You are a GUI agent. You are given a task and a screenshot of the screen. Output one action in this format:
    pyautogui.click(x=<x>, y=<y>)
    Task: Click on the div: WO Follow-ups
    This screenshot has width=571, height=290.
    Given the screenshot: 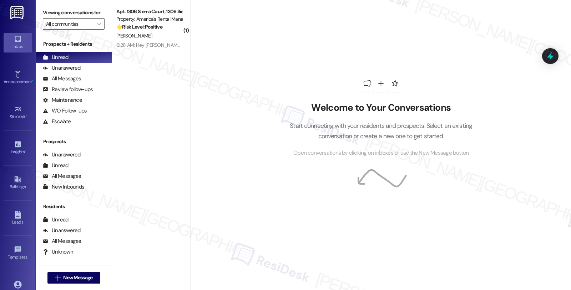 What is the action you would take?
    pyautogui.click(x=65, y=111)
    